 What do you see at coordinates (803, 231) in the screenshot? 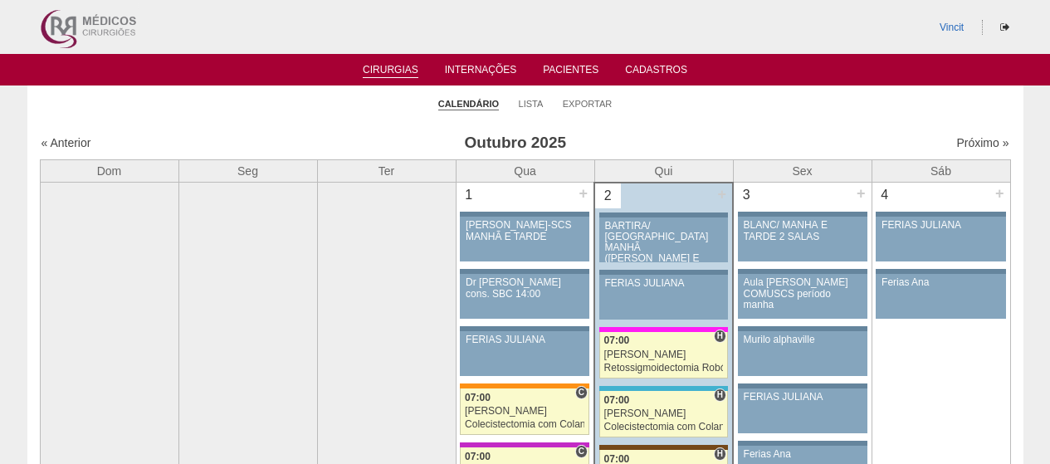
I see `div: BLANC/ MANHÃ E TARDE 2 SALAS` at bounding box center [803, 231].